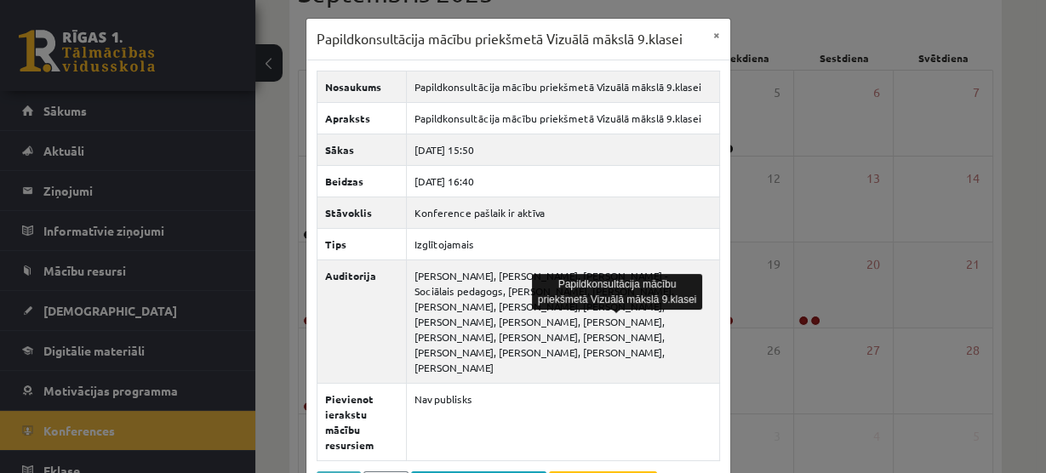 Image resolution: width=1046 pixels, height=473 pixels. What do you see at coordinates (500, 39) in the screenshot?
I see `h3: Papildkonsultācija mācību priekšmetā Vizuālā mākslā 9.klasei` at bounding box center [500, 39].